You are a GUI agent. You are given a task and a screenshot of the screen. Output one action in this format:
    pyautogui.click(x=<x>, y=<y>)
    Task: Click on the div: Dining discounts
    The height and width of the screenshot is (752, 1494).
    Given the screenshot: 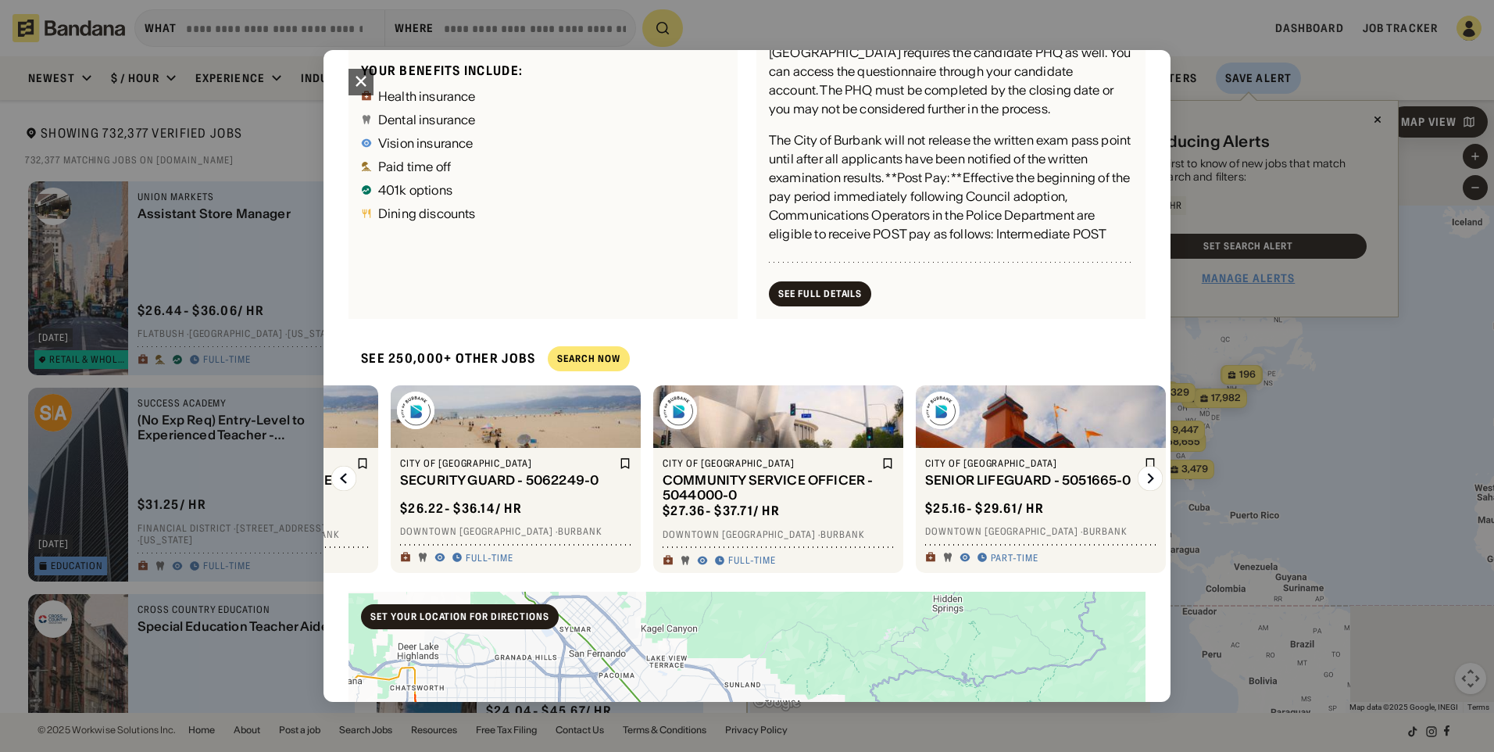 What is the action you would take?
    pyautogui.click(x=427, y=213)
    